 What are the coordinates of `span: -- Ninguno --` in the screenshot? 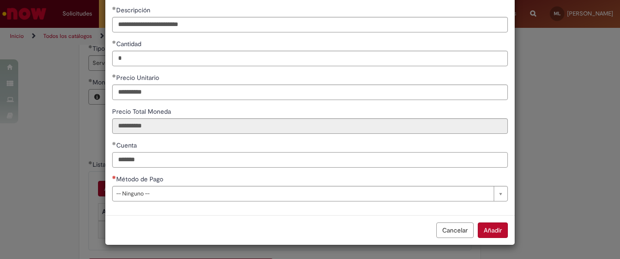 It's located at (303, 193).